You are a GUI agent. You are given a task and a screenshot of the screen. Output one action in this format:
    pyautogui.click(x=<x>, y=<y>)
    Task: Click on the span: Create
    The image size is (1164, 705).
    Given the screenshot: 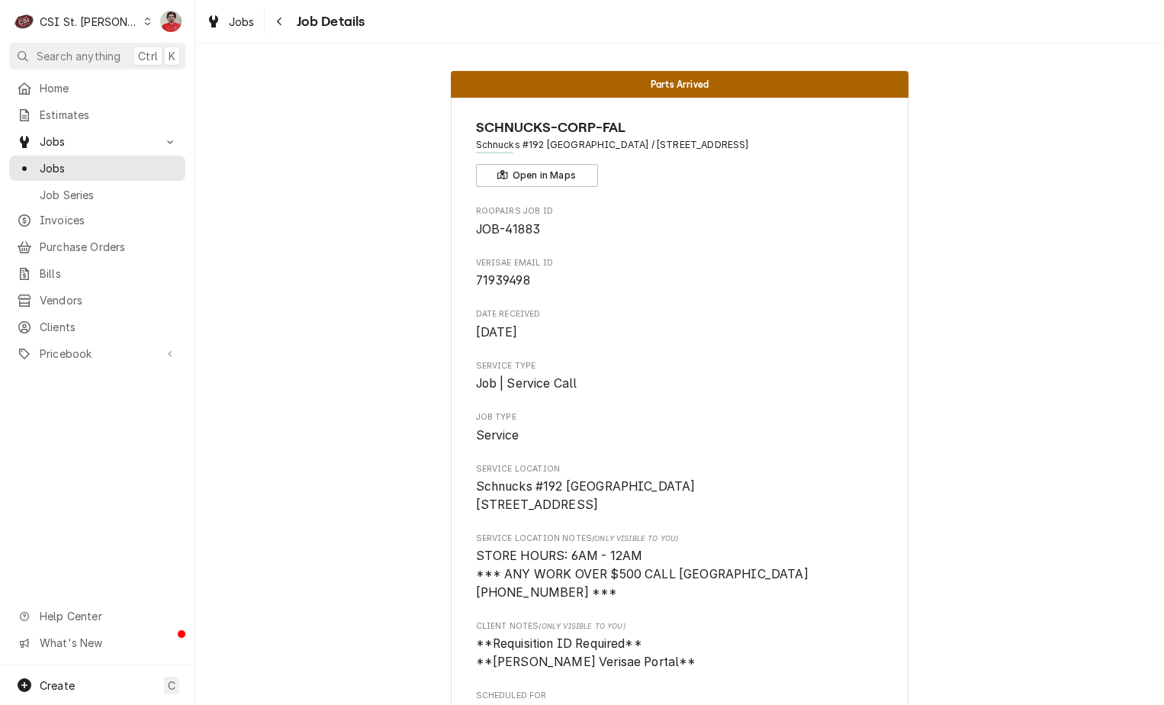 What is the action you would take?
    pyautogui.click(x=57, y=685)
    